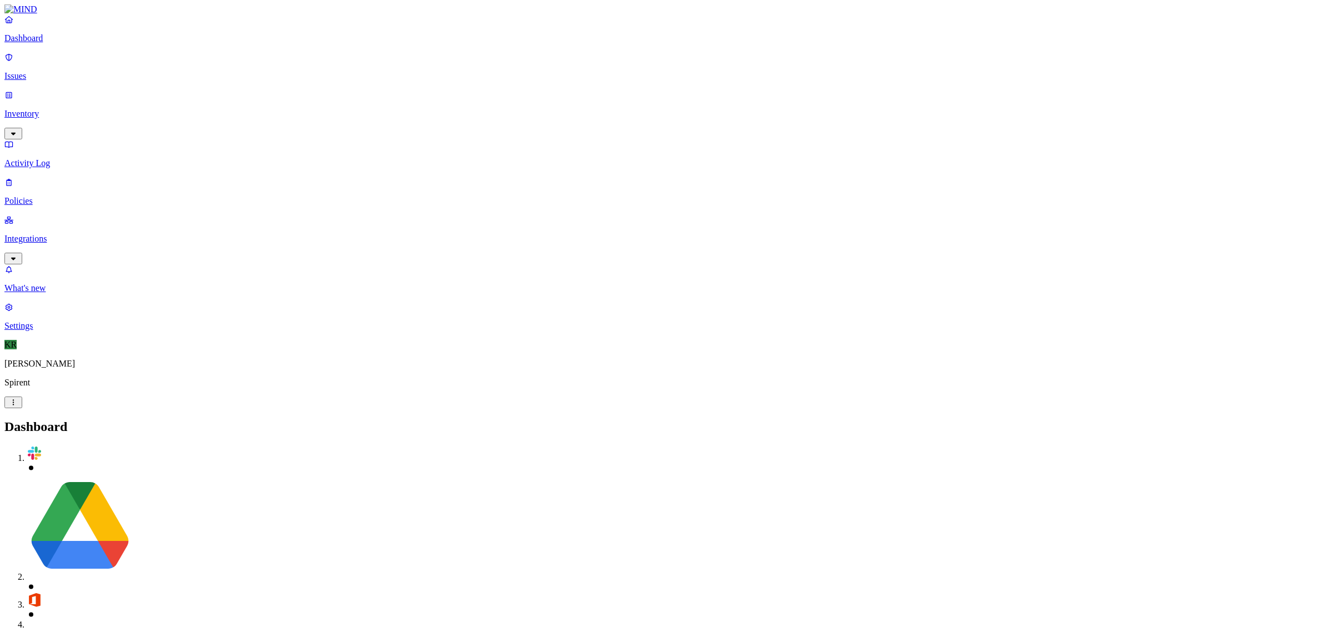 This screenshot has height=632, width=1333. What do you see at coordinates (11, 344) in the screenshot?
I see `span: KR` at bounding box center [11, 344].